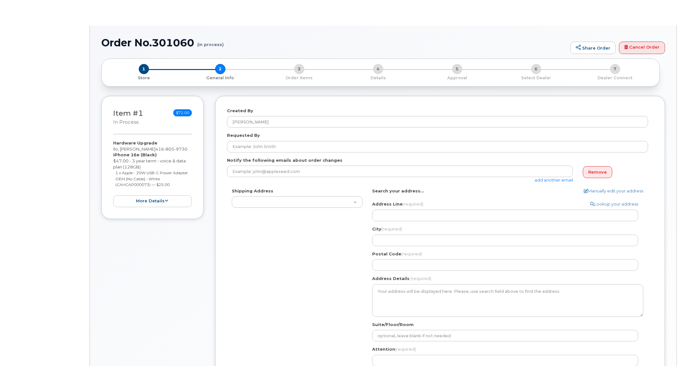 Image resolution: width=680 pixels, height=366 pixels. What do you see at coordinates (135, 155) in the screenshot?
I see `strong: iPhone 16e (Black)` at bounding box center [135, 155].